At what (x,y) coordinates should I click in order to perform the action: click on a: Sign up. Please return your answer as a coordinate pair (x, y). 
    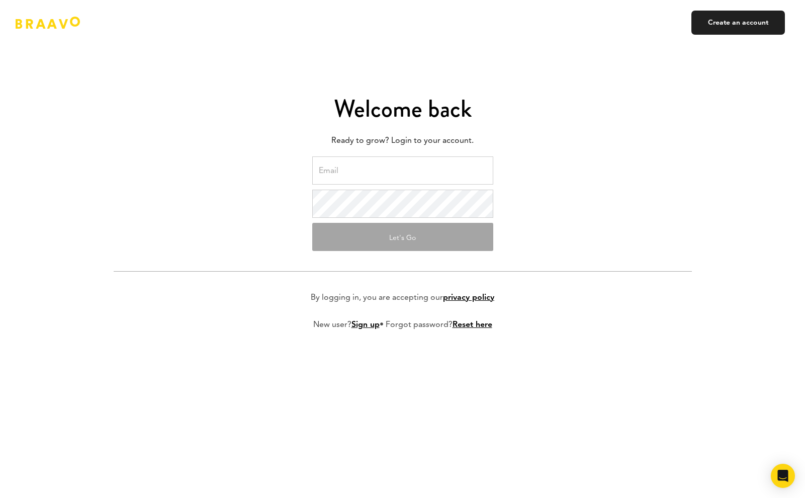
    Looking at the image, I should click on (365, 325).